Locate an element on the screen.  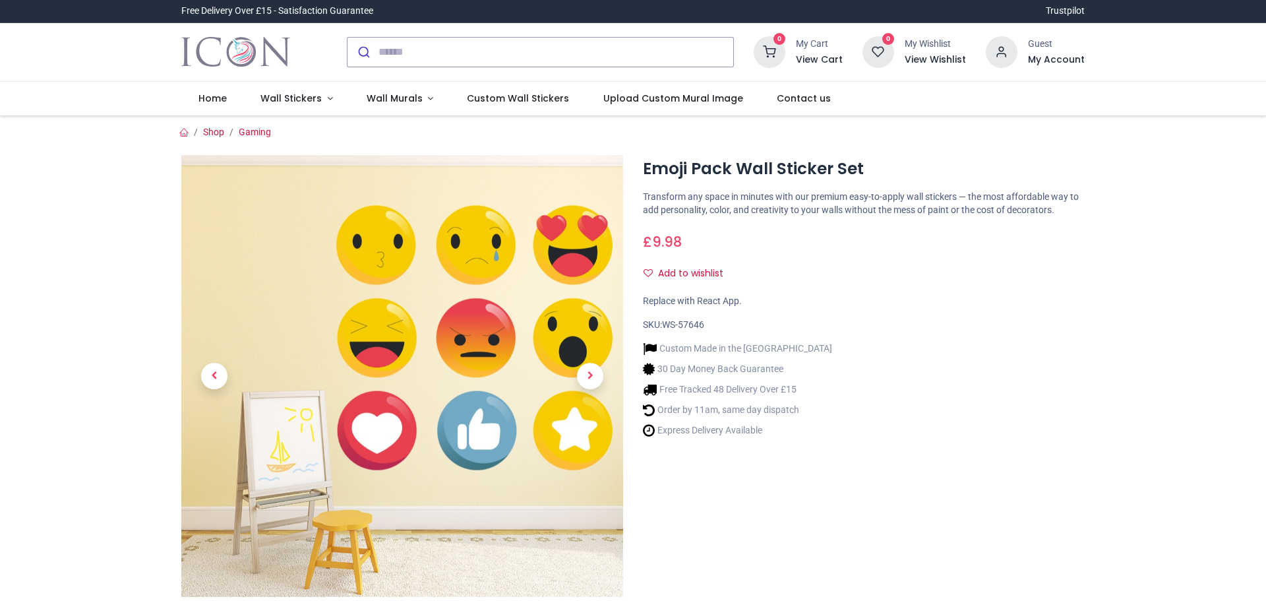
div: My Wishlist is located at coordinates (935, 44).